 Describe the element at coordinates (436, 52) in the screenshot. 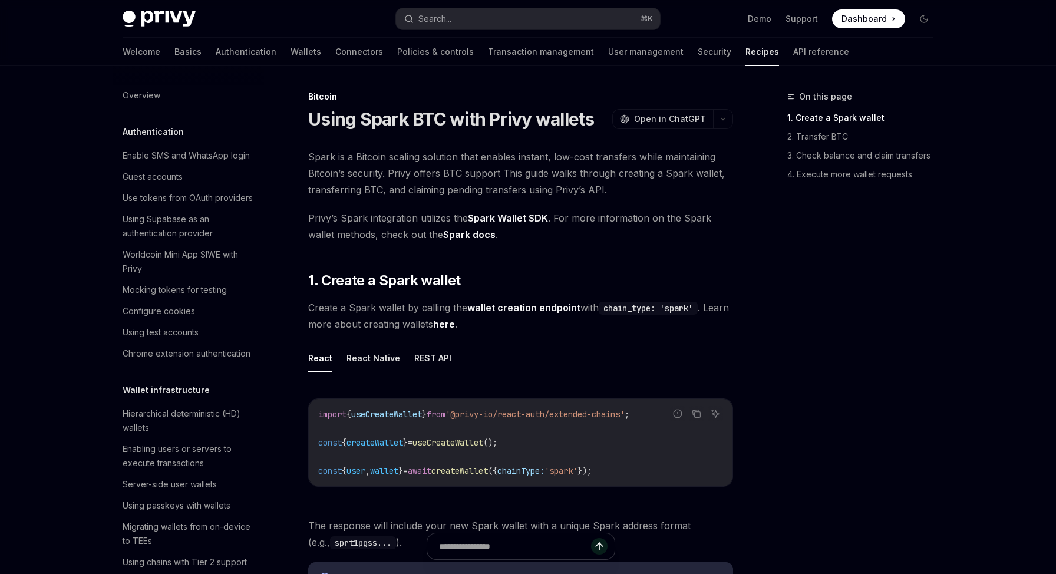

I see `a: Policies & controls` at that location.